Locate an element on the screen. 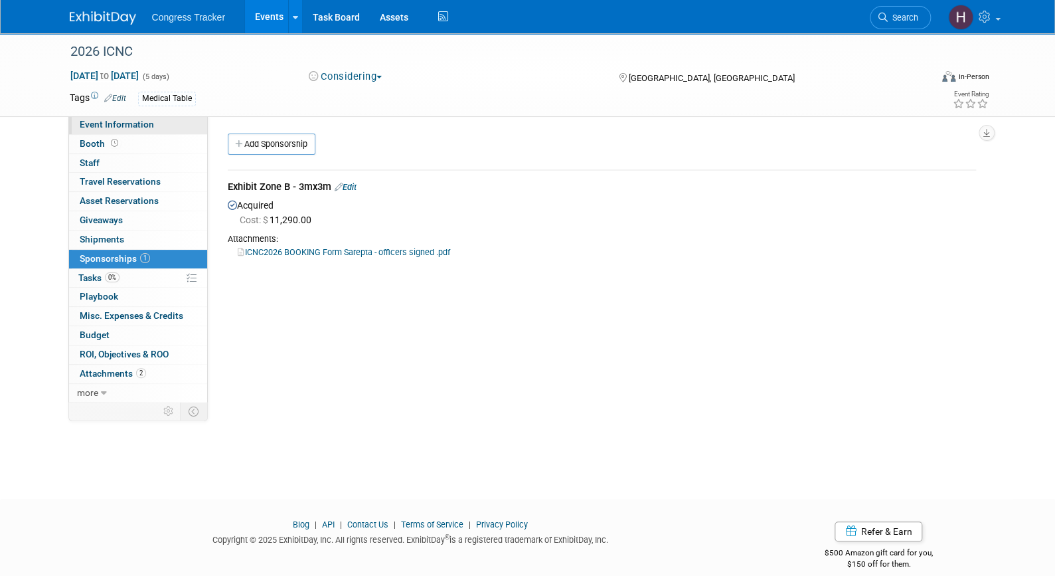 The width and height of the screenshot is (1055, 576). span: Budget is located at coordinates (94, 335).